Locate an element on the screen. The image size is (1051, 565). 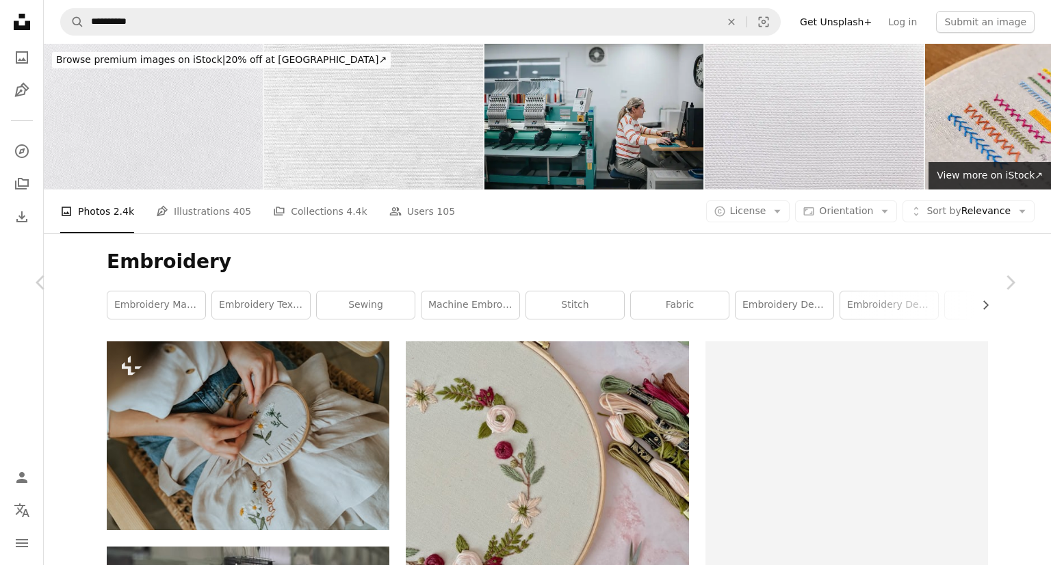
span: 4.4k is located at coordinates (356, 211).